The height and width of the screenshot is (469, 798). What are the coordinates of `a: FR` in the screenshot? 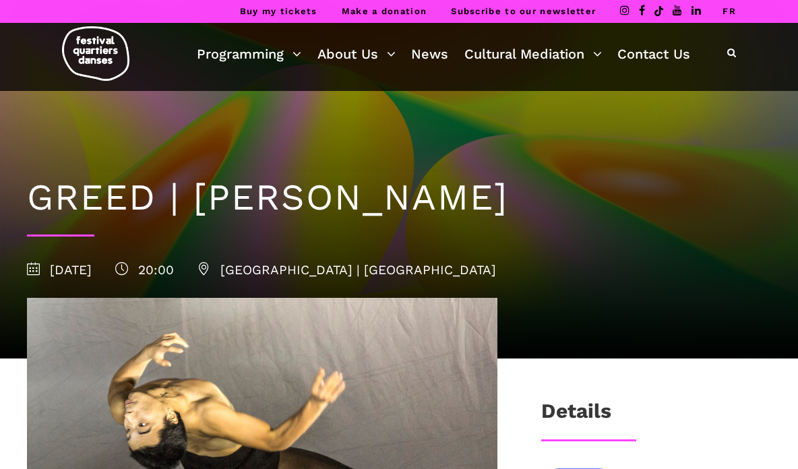 It's located at (729, 11).